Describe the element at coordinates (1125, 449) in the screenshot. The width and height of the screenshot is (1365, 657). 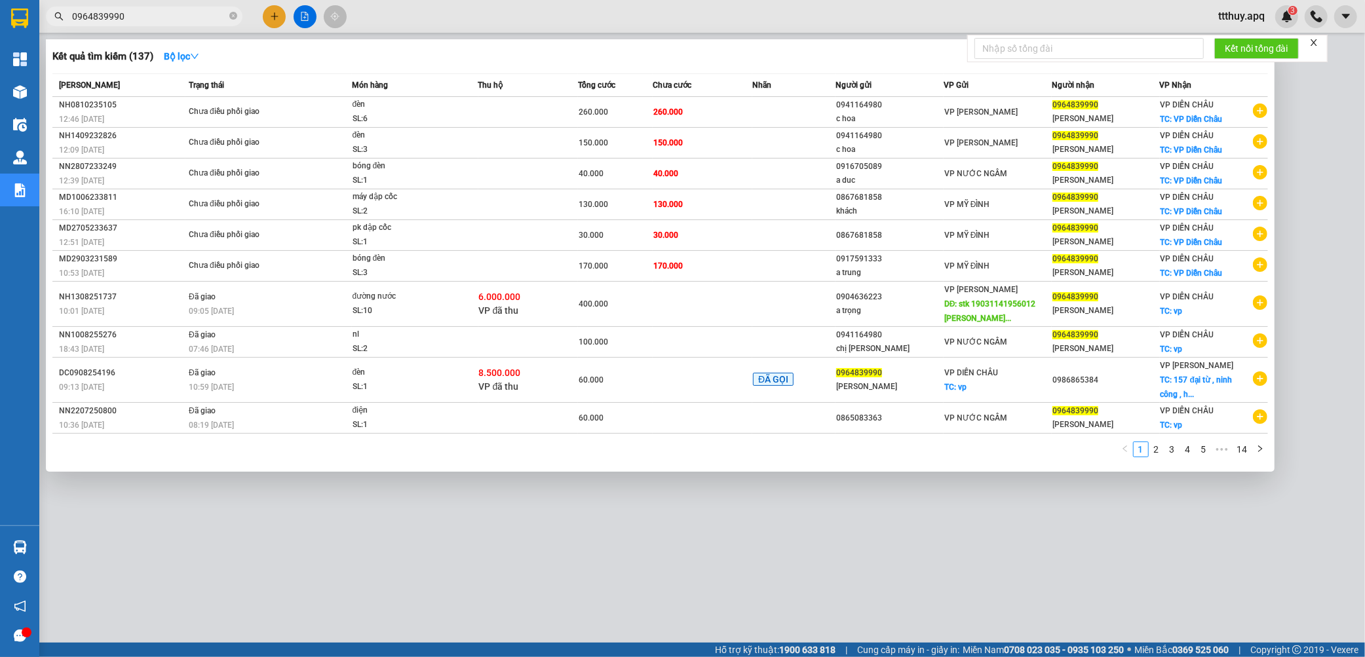
I see `li: Previous Page` at that location.